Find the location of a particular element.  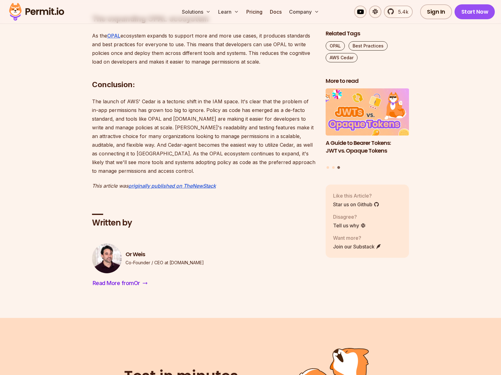

a: Docs is located at coordinates (276, 12).